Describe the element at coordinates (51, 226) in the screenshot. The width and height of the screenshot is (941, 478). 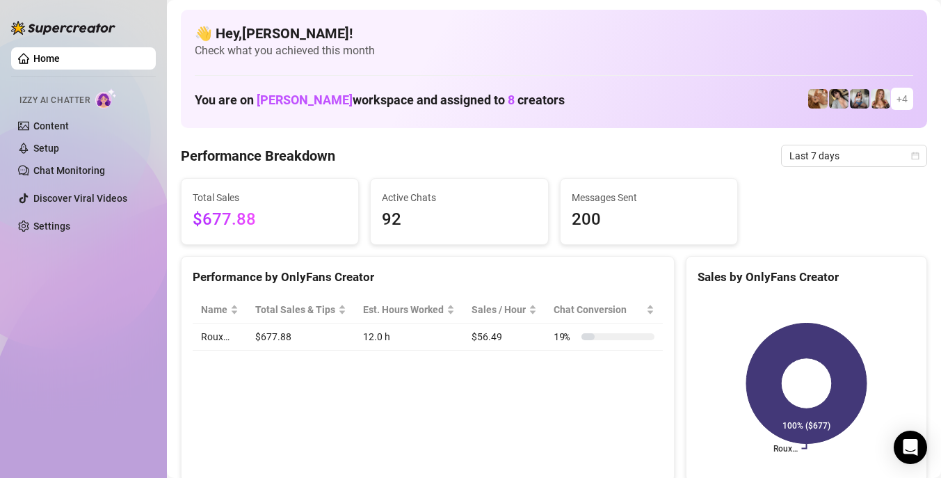
I see `a: Settings` at that location.